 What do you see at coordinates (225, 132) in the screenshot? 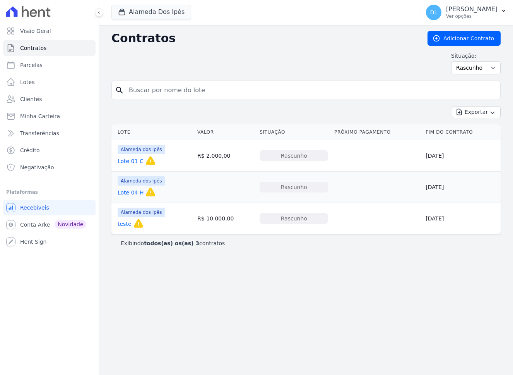
I see `th: Valor` at bounding box center [225, 132].